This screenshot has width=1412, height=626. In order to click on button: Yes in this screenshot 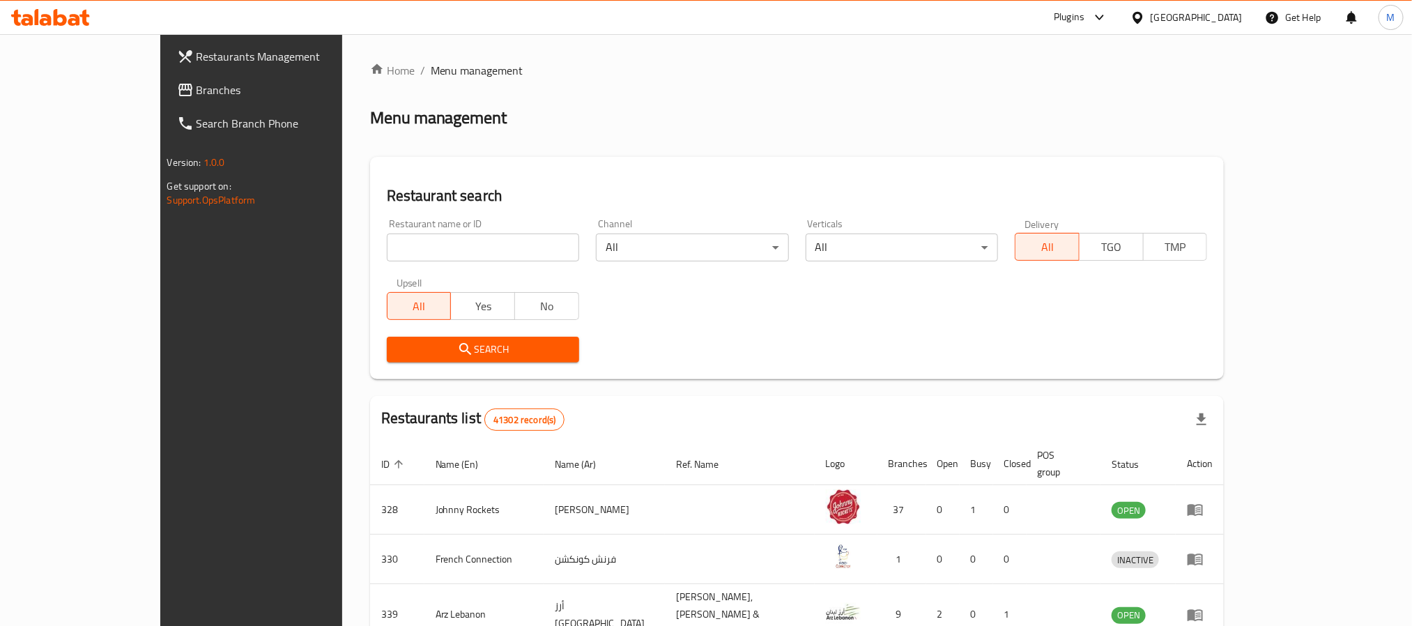, I will do `click(482, 306)`.